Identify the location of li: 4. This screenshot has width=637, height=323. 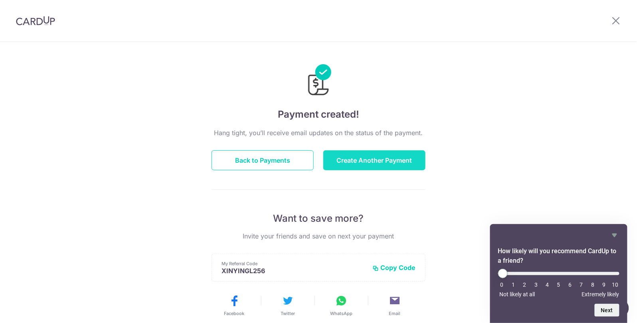
(548, 285).